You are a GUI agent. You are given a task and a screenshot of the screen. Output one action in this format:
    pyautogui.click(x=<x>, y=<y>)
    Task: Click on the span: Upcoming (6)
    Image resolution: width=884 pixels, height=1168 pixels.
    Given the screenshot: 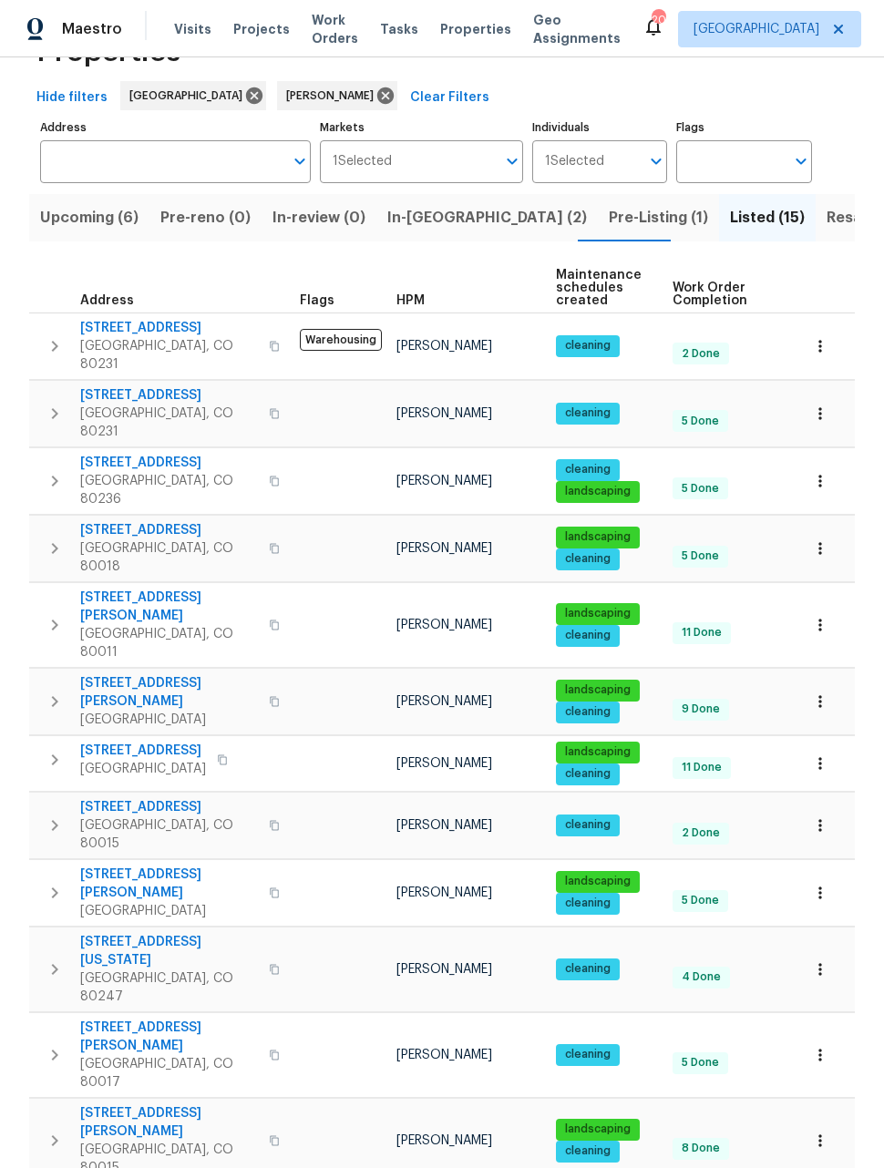 What is the action you would take?
    pyautogui.click(x=89, y=218)
    